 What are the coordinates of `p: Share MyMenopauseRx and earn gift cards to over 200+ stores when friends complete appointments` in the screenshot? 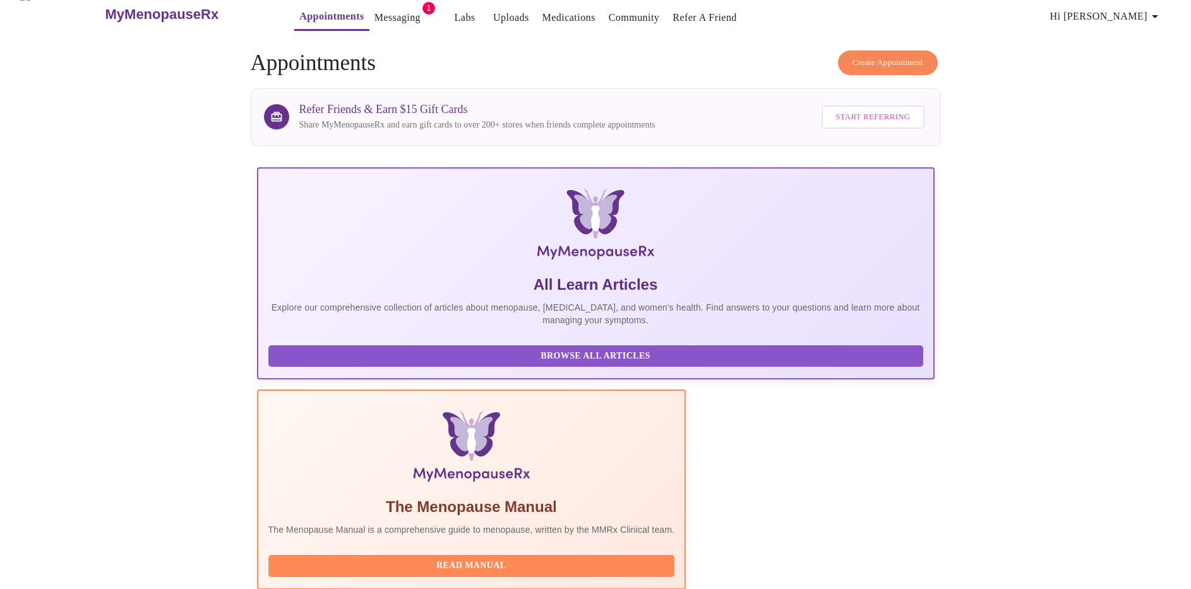 It's located at (478, 125).